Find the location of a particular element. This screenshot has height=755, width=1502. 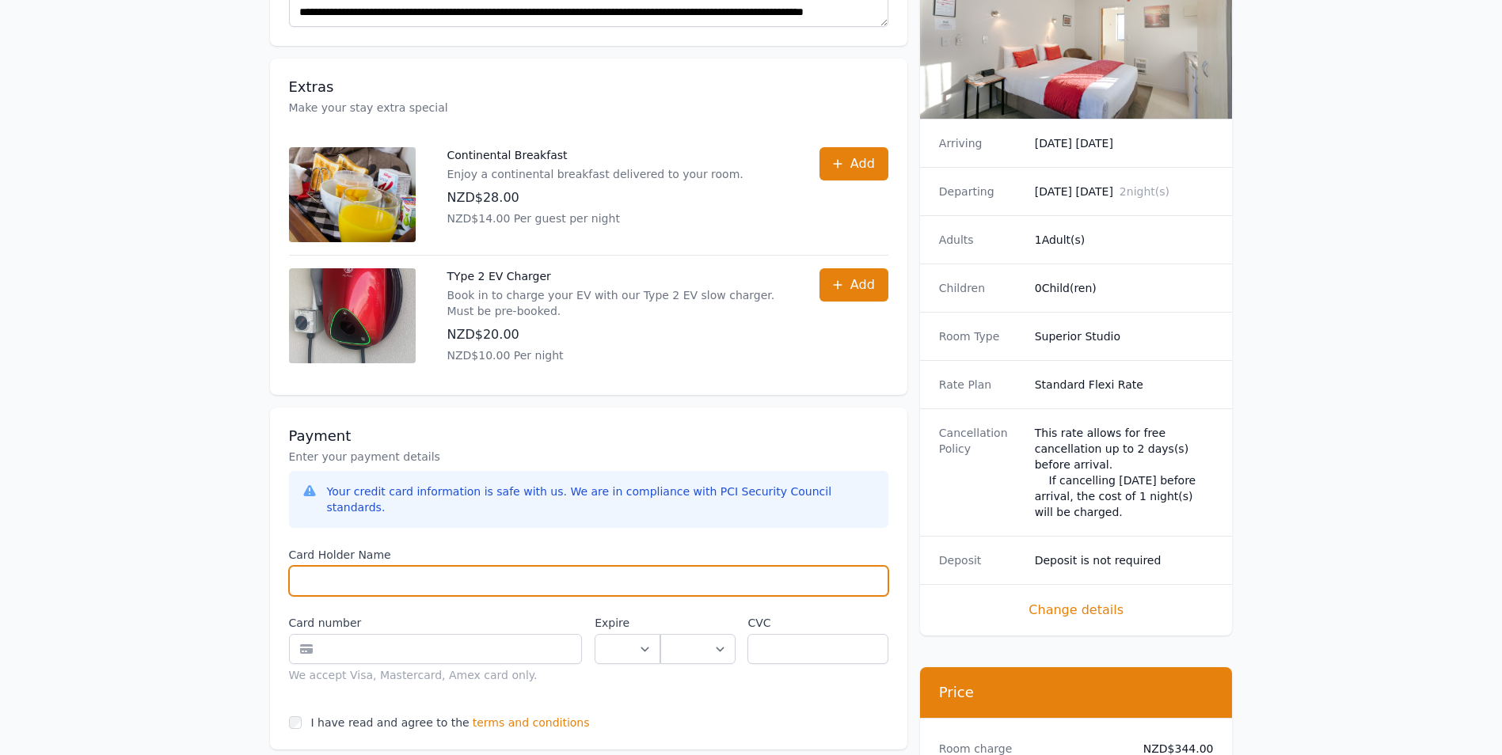

label: I have read and agree to the is located at coordinates (390, 723).